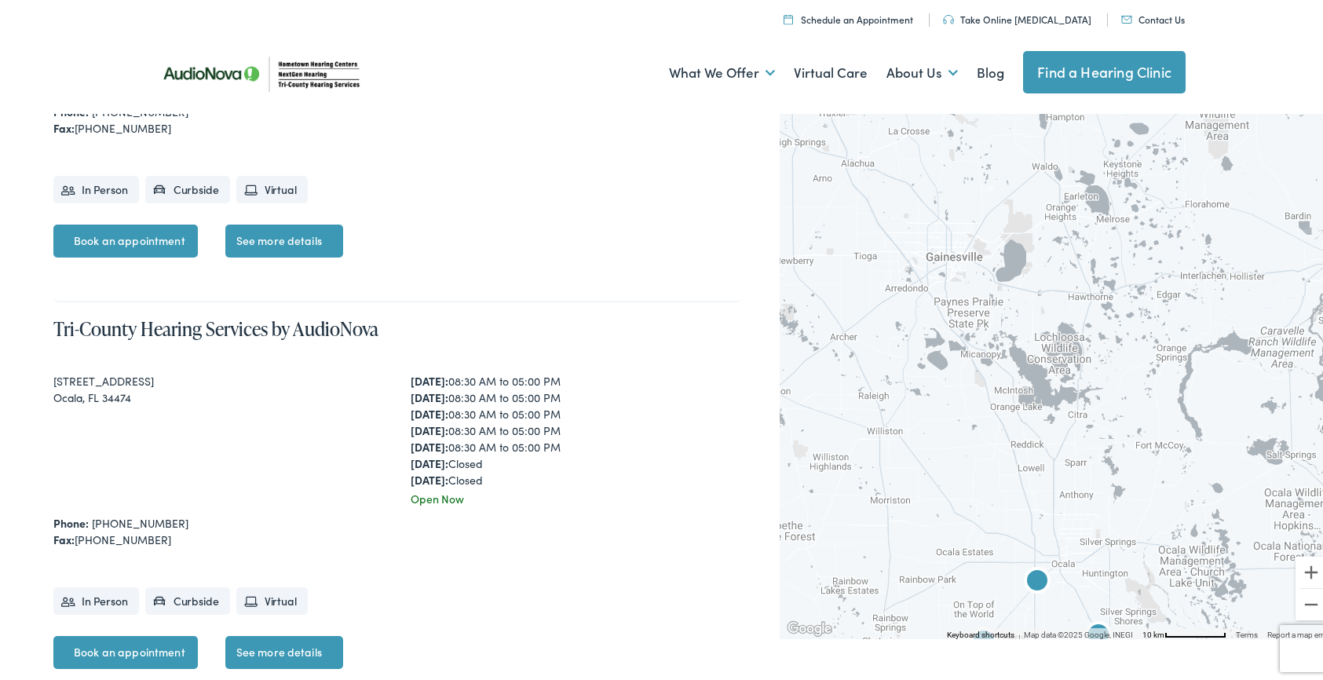 The width and height of the screenshot is (1323, 680). What do you see at coordinates (980, 632) in the screenshot?
I see `button: Keyboard shortcuts` at bounding box center [980, 632].